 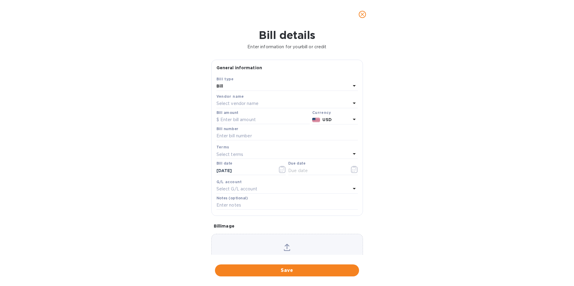 What do you see at coordinates (229, 182) in the screenshot?
I see `b: G/L account` at bounding box center [229, 182].